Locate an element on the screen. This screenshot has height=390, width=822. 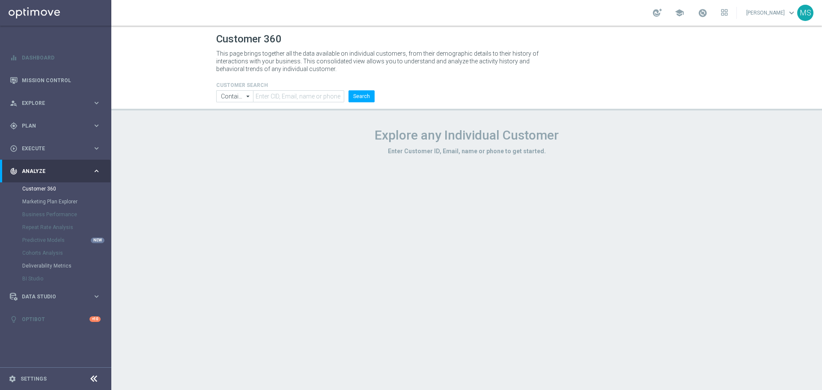
span: Analyze is located at coordinates (57, 171).